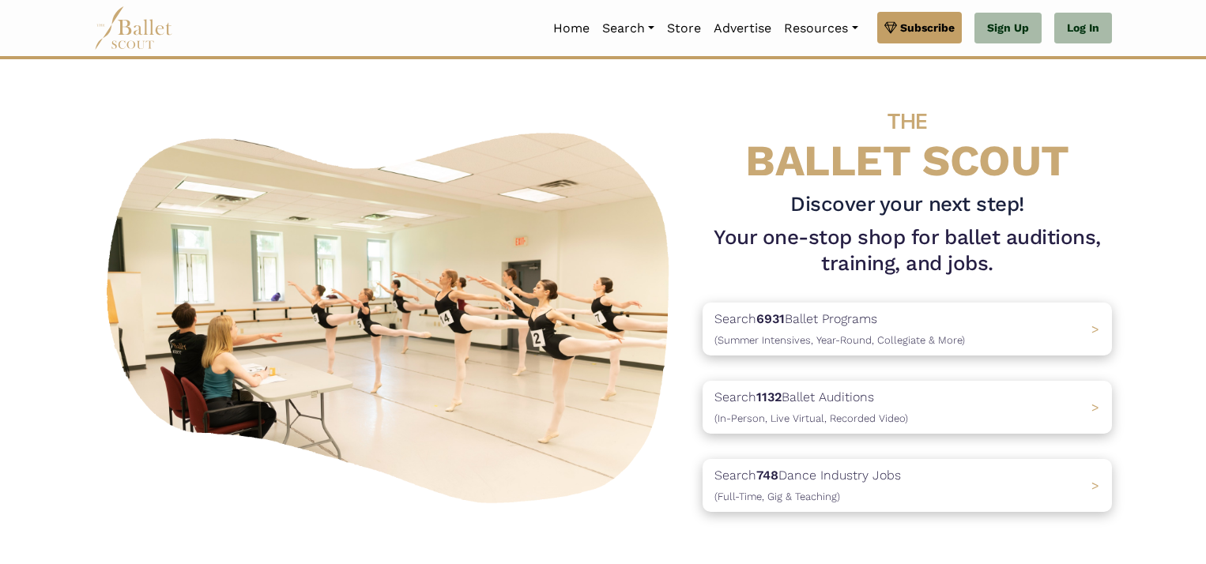 This screenshot has height=564, width=1206. Describe the element at coordinates (907, 205) in the screenshot. I see `h3: Discover your next step!` at that location.